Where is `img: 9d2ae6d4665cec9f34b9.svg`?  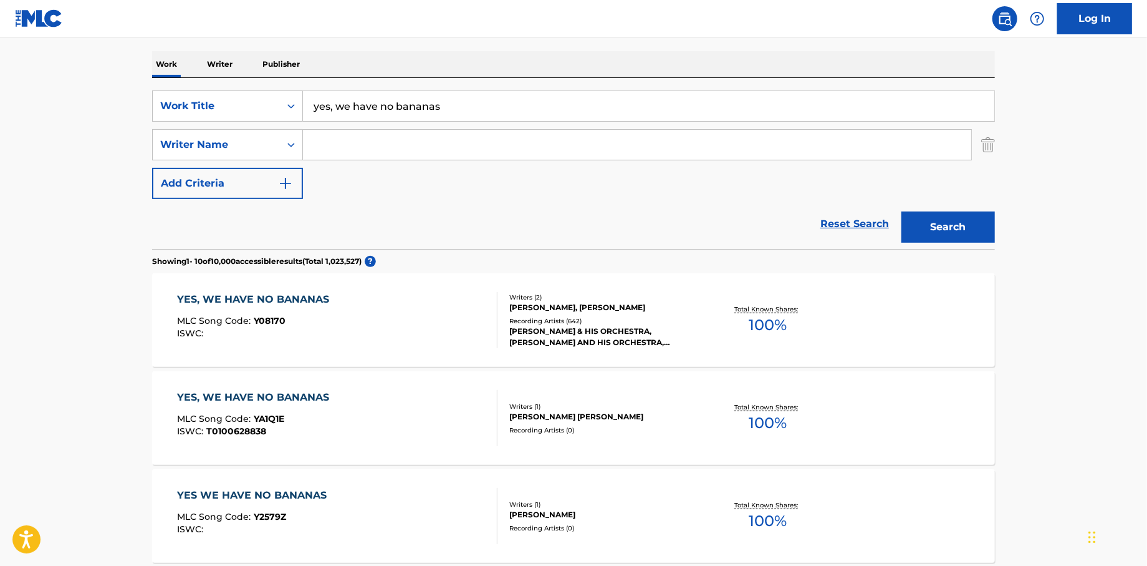 img: 9d2ae6d4665cec9f34b9.svg is located at coordinates (286, 183).